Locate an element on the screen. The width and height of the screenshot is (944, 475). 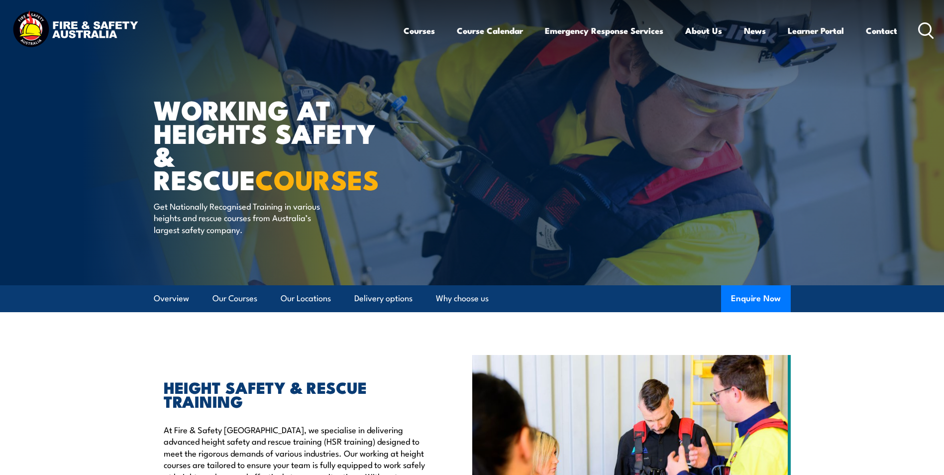
a: Overview is located at coordinates (171, 298).